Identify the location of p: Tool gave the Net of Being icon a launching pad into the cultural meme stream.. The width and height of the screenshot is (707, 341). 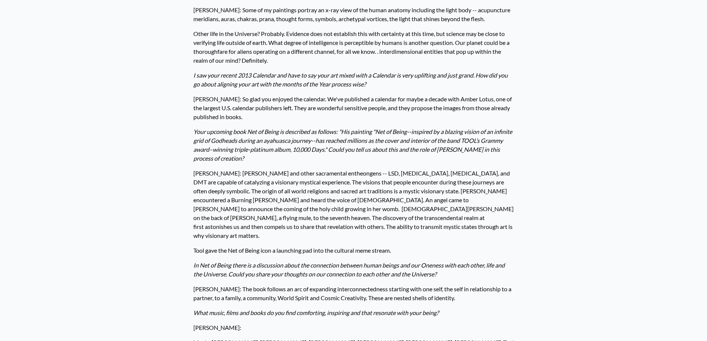
(354, 250).